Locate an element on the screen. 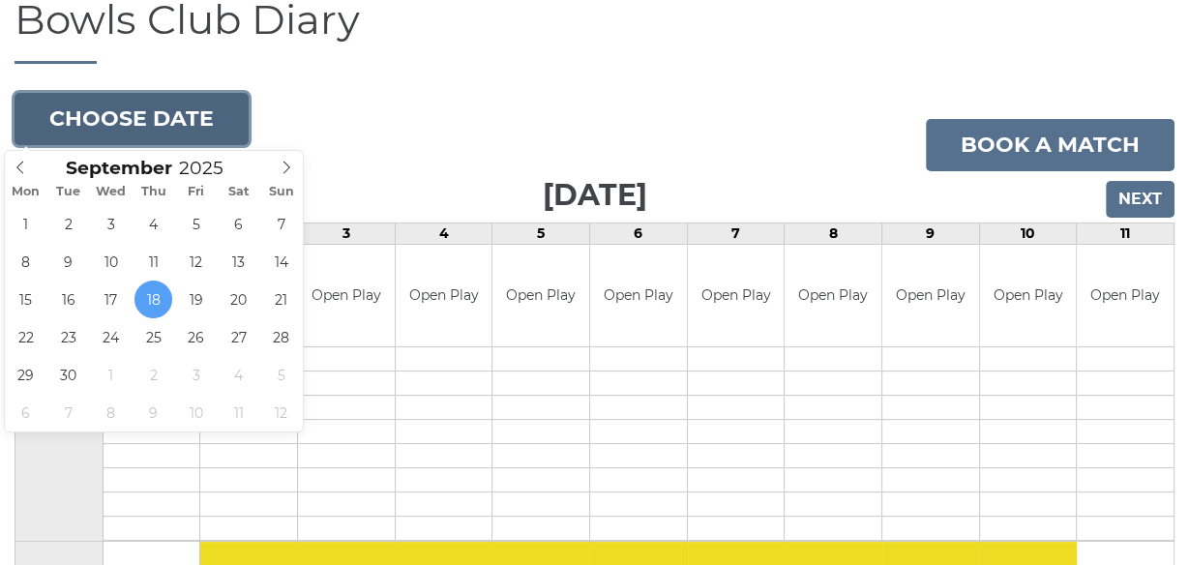 The image size is (1189, 565). a: Book a match is located at coordinates (1050, 145).